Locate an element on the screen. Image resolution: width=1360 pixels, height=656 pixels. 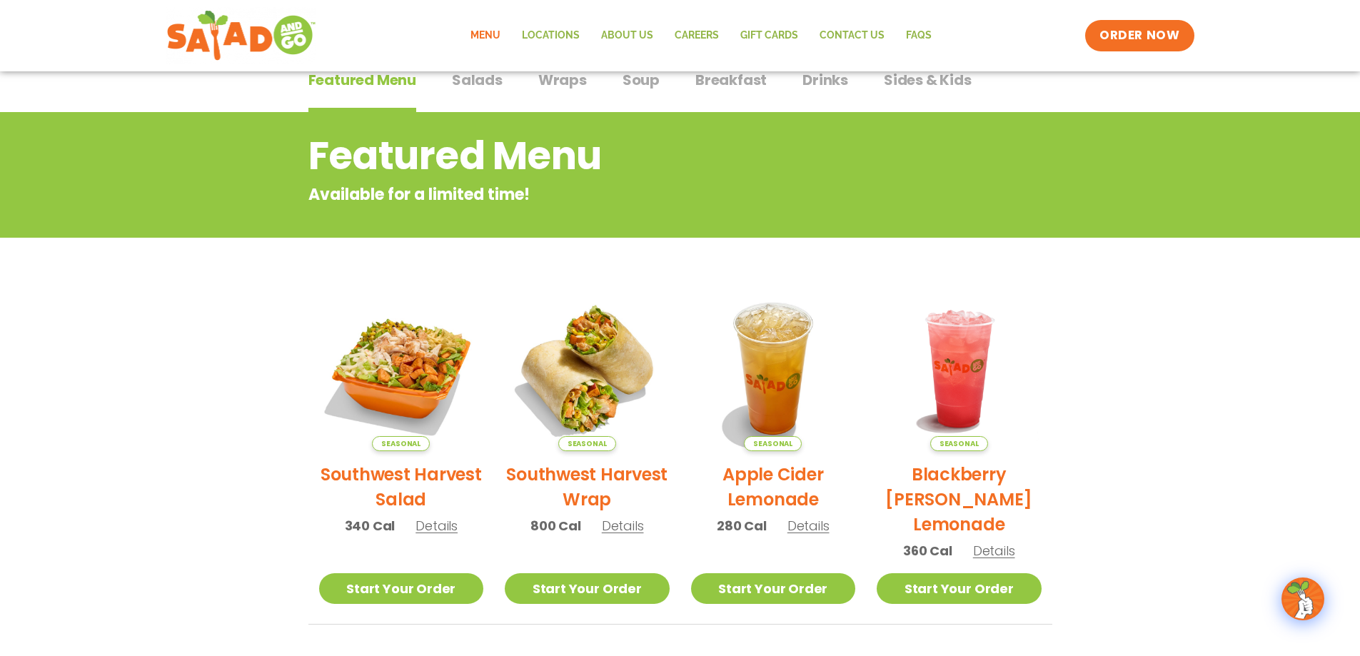
h2: Featured Menu is located at coordinates (622, 156).